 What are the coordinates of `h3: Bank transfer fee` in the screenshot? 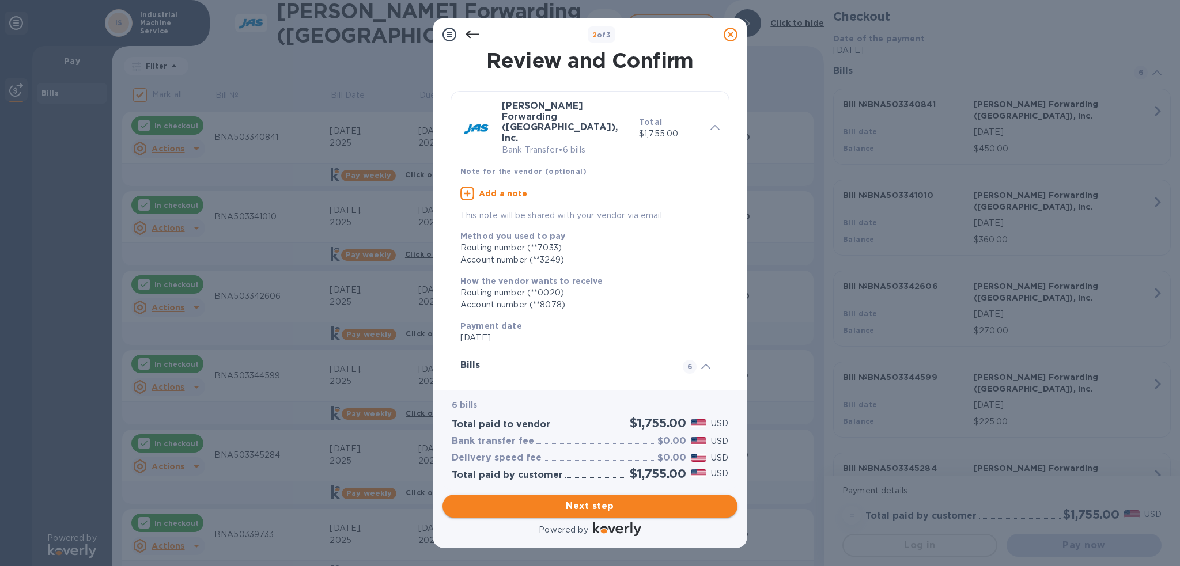 It's located at (492, 441).